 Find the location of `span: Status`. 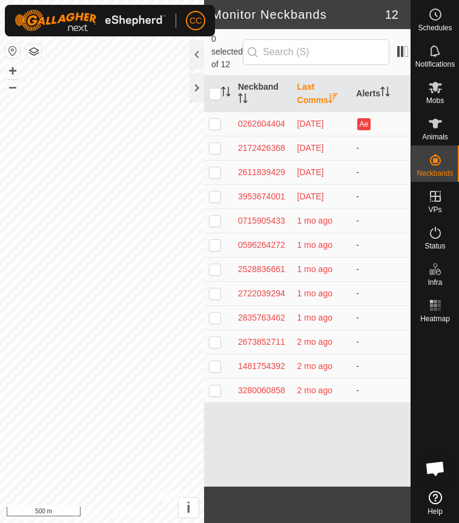

span: Status is located at coordinates (435, 246).